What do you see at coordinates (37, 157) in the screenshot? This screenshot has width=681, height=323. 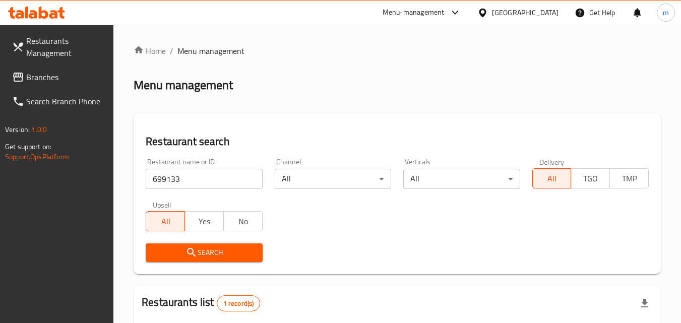 I see `a: Support.OpsPlatform` at bounding box center [37, 157].